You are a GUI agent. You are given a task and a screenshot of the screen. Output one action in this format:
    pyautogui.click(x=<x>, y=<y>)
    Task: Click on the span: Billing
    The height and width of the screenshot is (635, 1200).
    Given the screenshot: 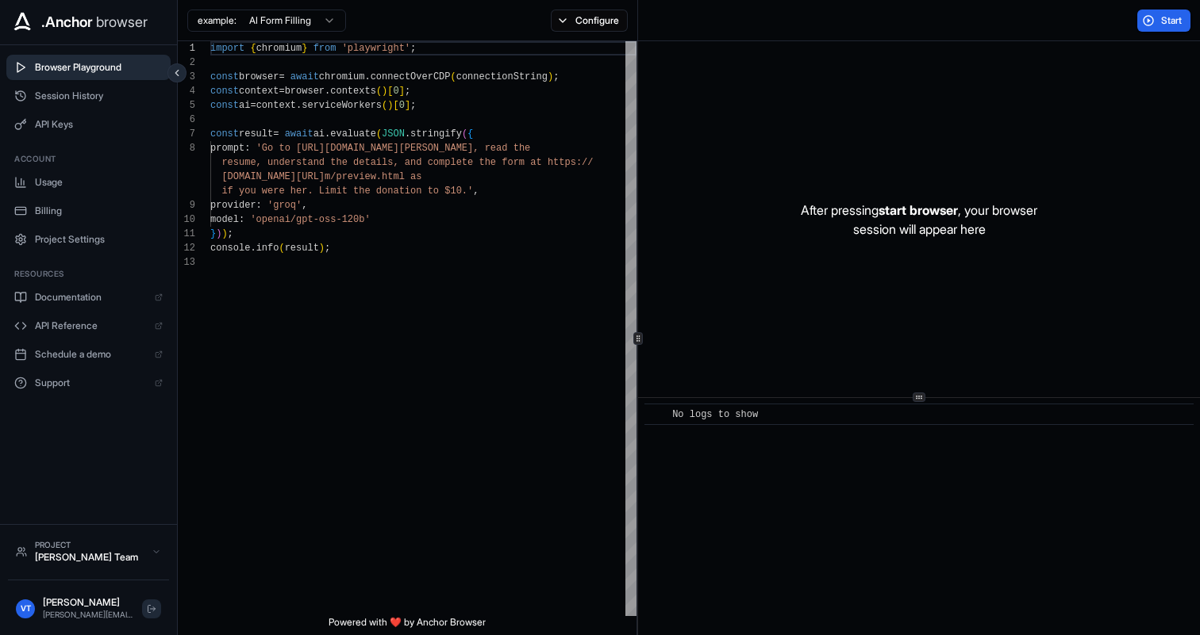 What is the action you would take?
    pyautogui.click(x=98, y=211)
    